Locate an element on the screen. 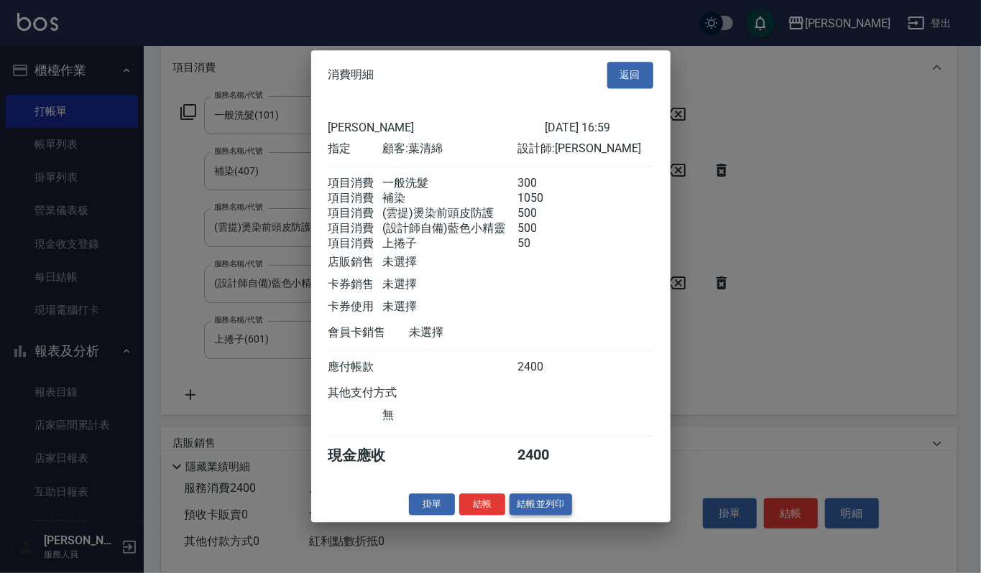  button: 掛單 is located at coordinates (432, 504).